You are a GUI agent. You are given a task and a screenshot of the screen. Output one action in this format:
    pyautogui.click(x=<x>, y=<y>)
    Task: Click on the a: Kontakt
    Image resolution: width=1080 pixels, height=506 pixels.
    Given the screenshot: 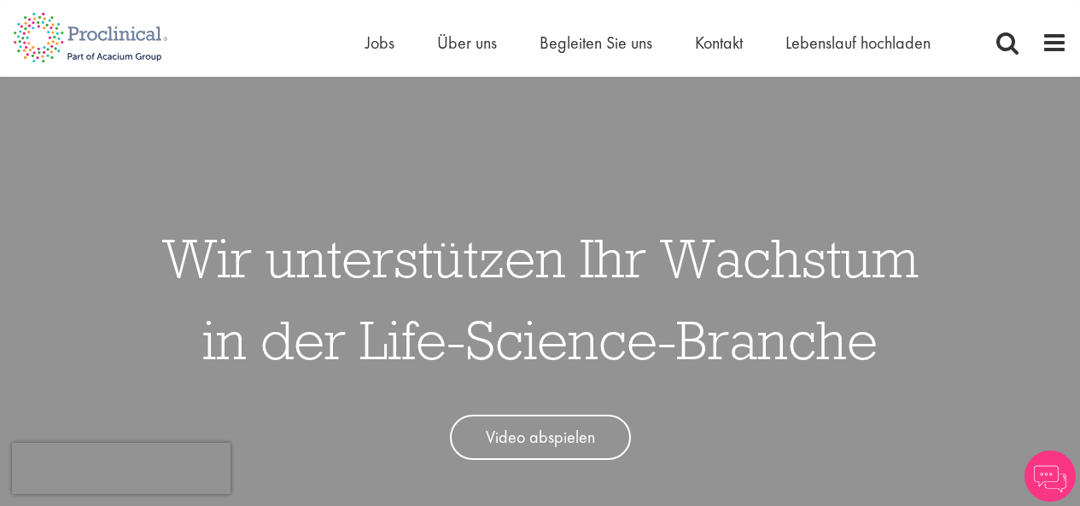 What is the action you would take?
    pyautogui.click(x=719, y=43)
    